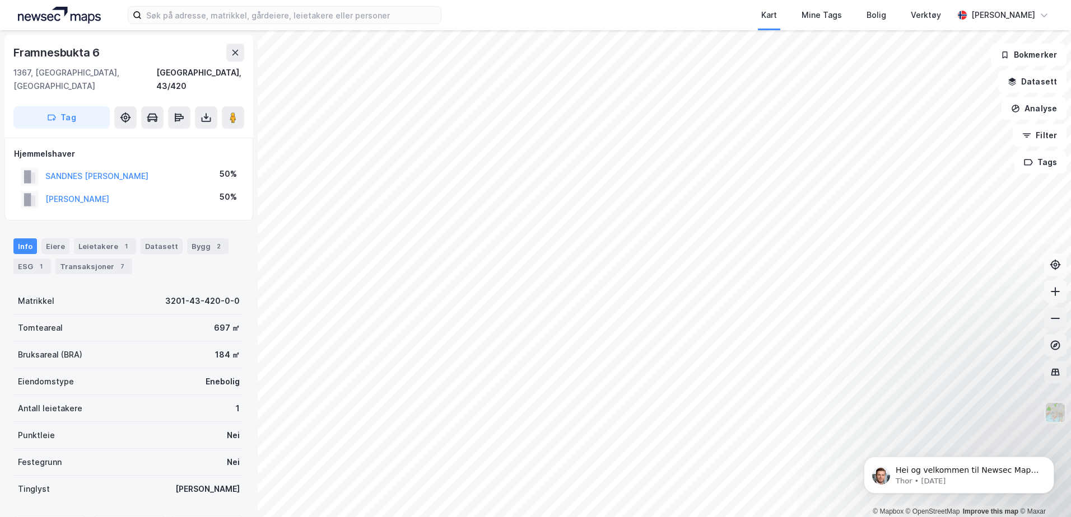 This screenshot has width=1071, height=517. Describe the element at coordinates (888, 512) in the screenshot. I see `a: Mapbox` at that location.